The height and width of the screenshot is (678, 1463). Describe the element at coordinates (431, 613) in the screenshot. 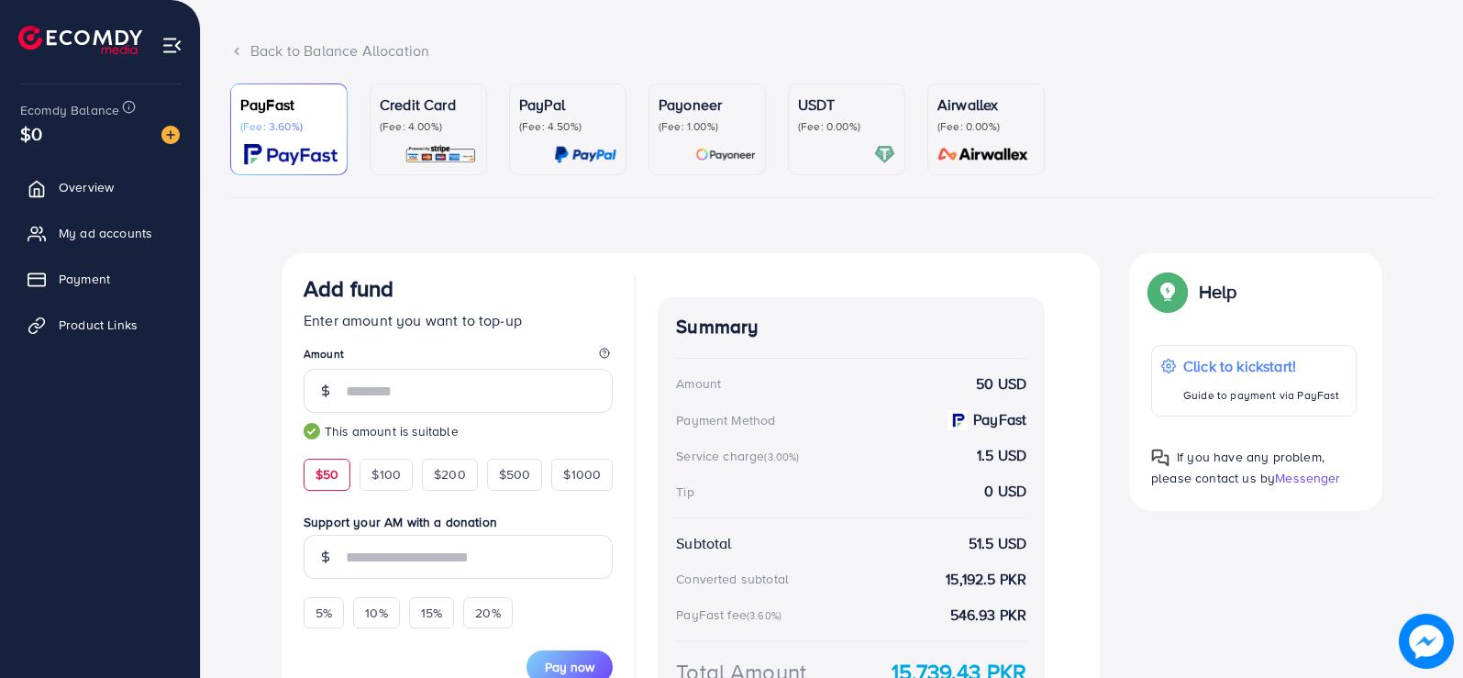

I see `span: 15%` at that location.